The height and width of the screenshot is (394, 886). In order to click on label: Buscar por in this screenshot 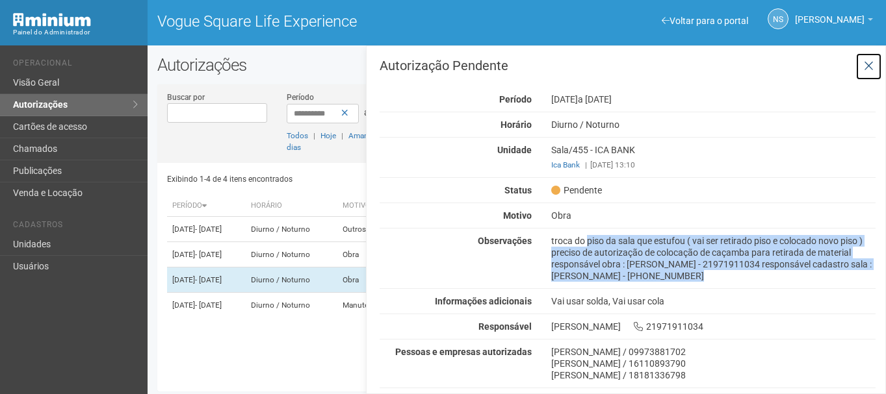, I will do `click(186, 97)`.